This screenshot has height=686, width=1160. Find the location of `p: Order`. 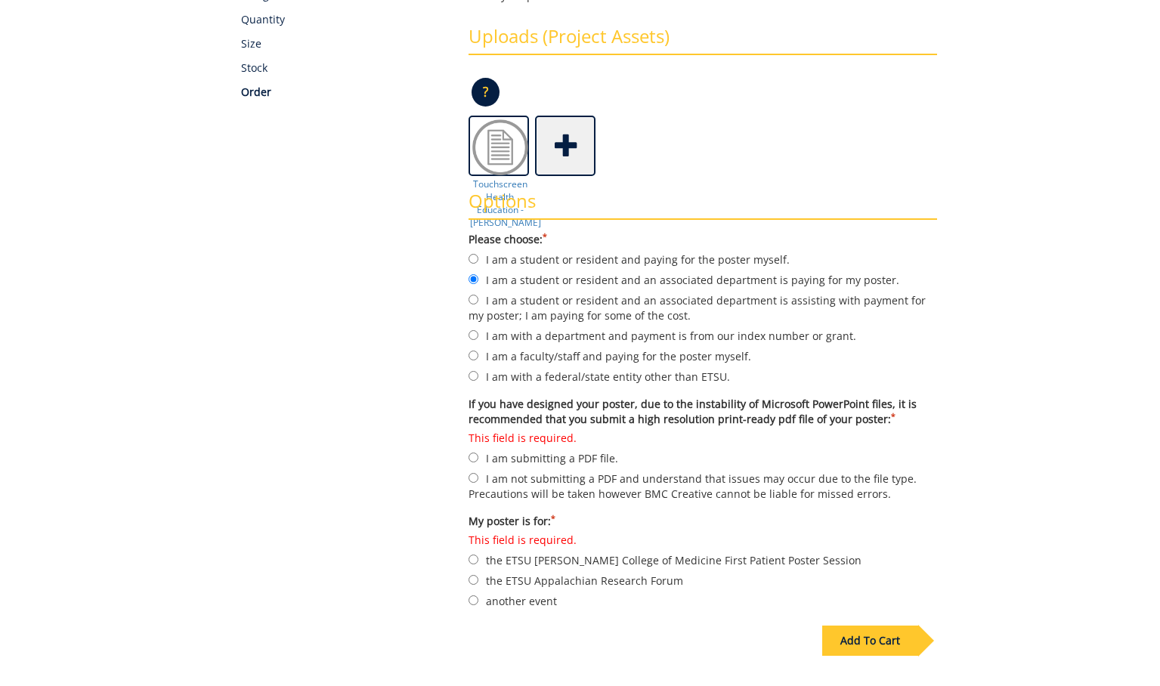

p: Order is located at coordinates (343, 92).